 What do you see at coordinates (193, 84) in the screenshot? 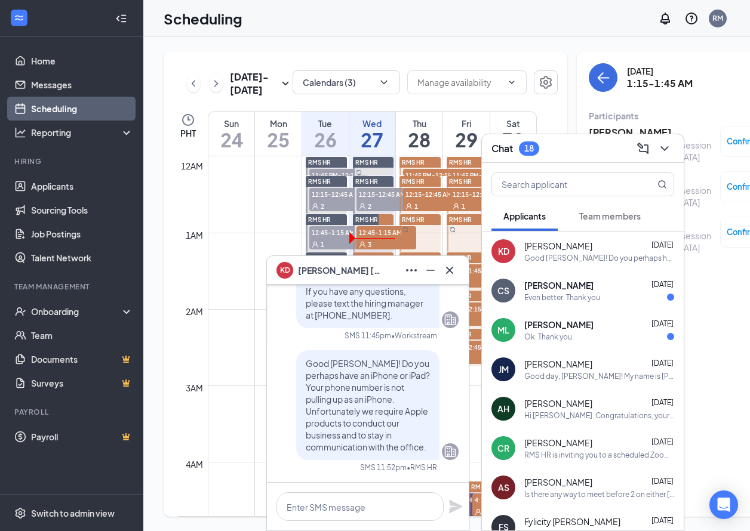
I see `button: ChevronLeft` at bounding box center [193, 84].